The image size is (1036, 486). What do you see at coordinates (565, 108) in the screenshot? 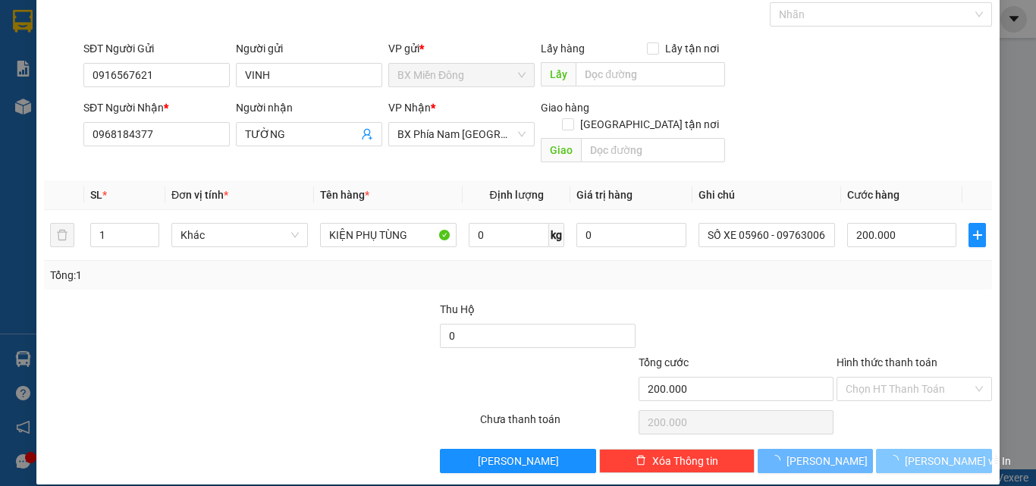
I see `span: Giao hàng` at bounding box center [565, 108].